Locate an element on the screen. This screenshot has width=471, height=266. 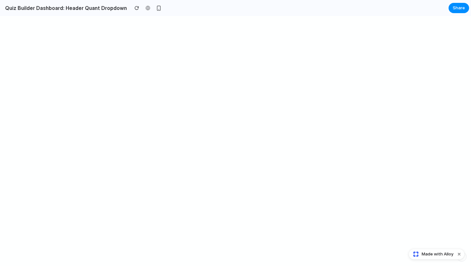
span: Made with Alloy is located at coordinates (437, 254).